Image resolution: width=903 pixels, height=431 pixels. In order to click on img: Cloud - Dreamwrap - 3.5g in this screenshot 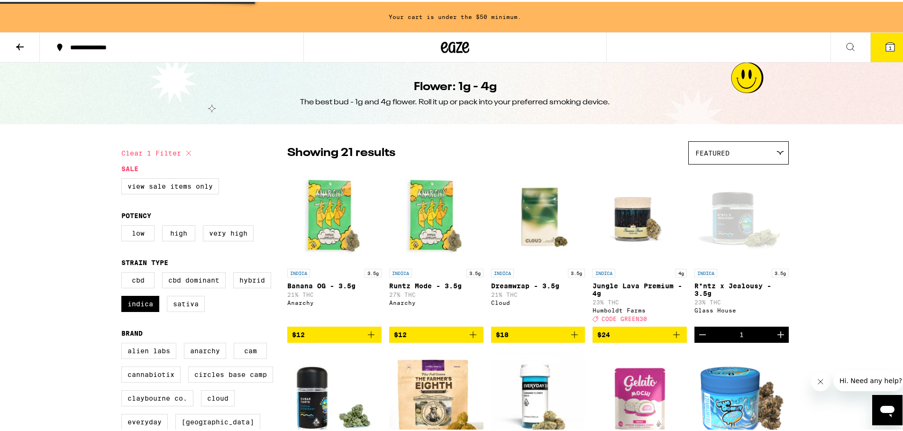, I will do `click(538, 215)`.